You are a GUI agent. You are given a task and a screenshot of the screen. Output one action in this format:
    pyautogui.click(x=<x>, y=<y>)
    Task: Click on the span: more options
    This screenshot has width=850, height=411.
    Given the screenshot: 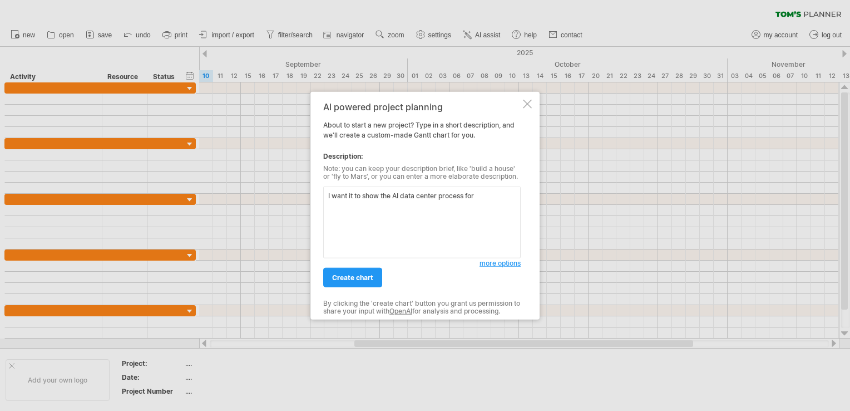 What is the action you would take?
    pyautogui.click(x=500, y=263)
    